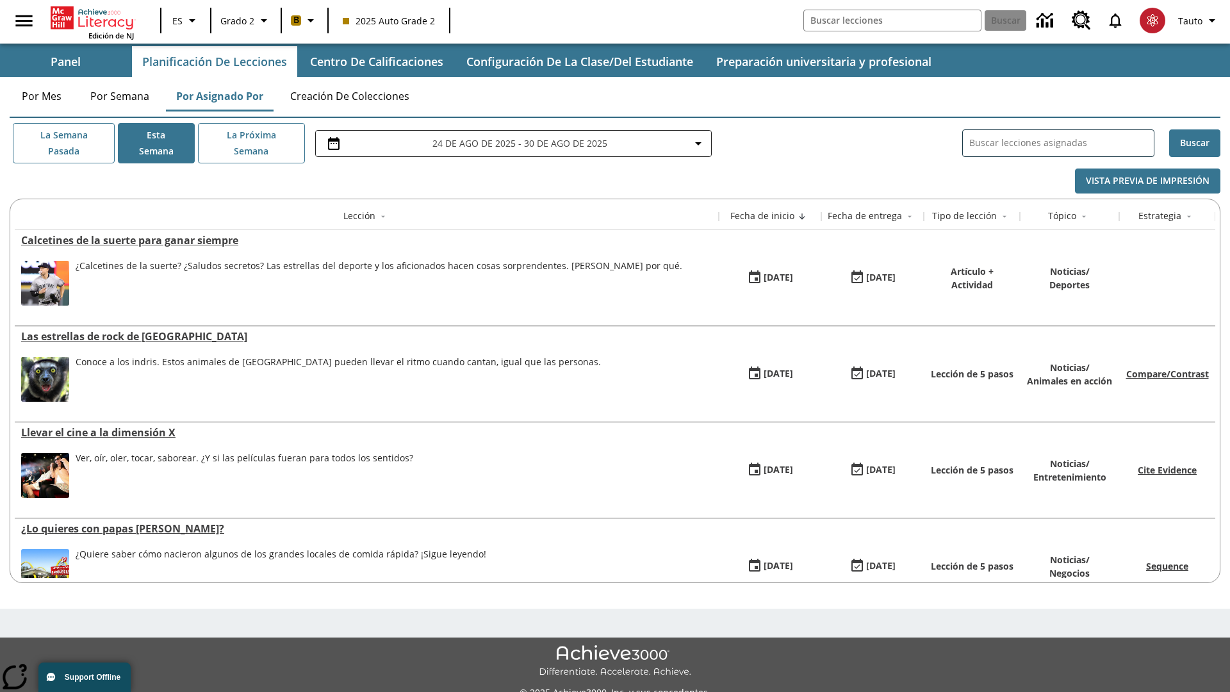  What do you see at coordinates (366, 240) in the screenshot?
I see `div: Calcetines de la suerte para ganar siempre` at bounding box center [366, 240].